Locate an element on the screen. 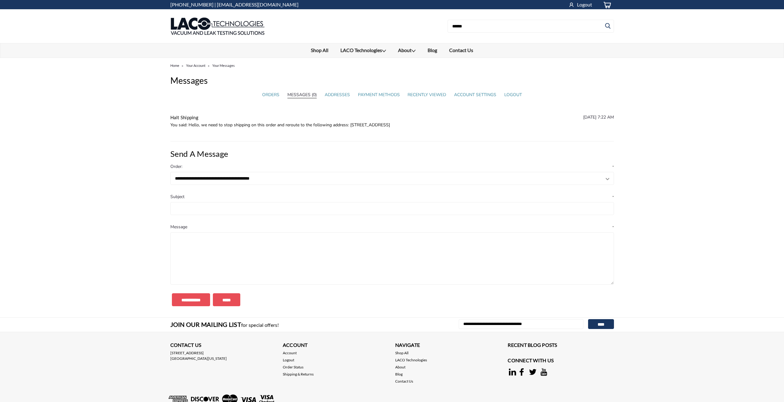 This screenshot has height=402, width=784. label: Order: is located at coordinates (392, 166).